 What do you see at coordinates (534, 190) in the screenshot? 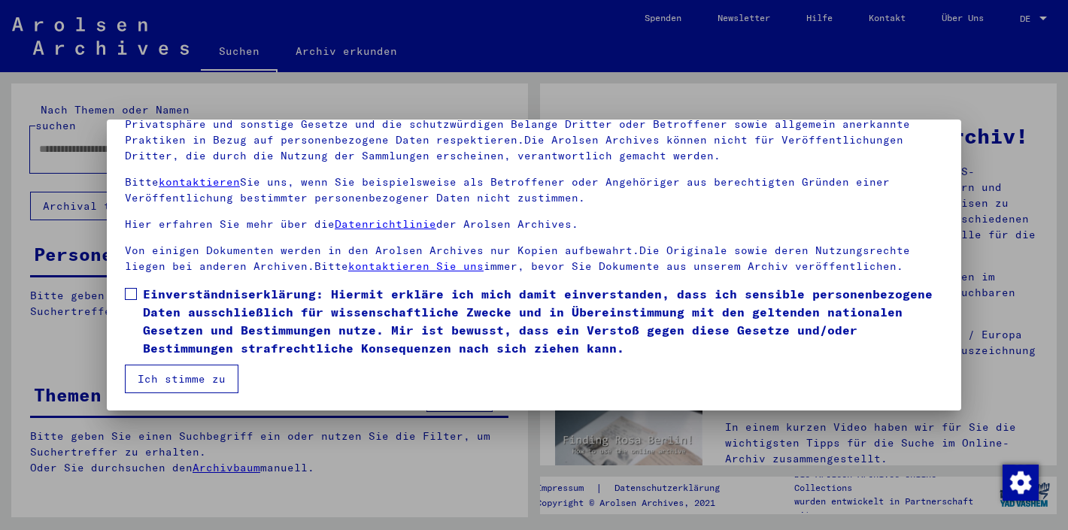
I see `p: Bitte Sie uns, wenn Sie beispielsweise als Betroffener oder Angehöriger aus berechtigten Gründen ...` at bounding box center [534, 190].